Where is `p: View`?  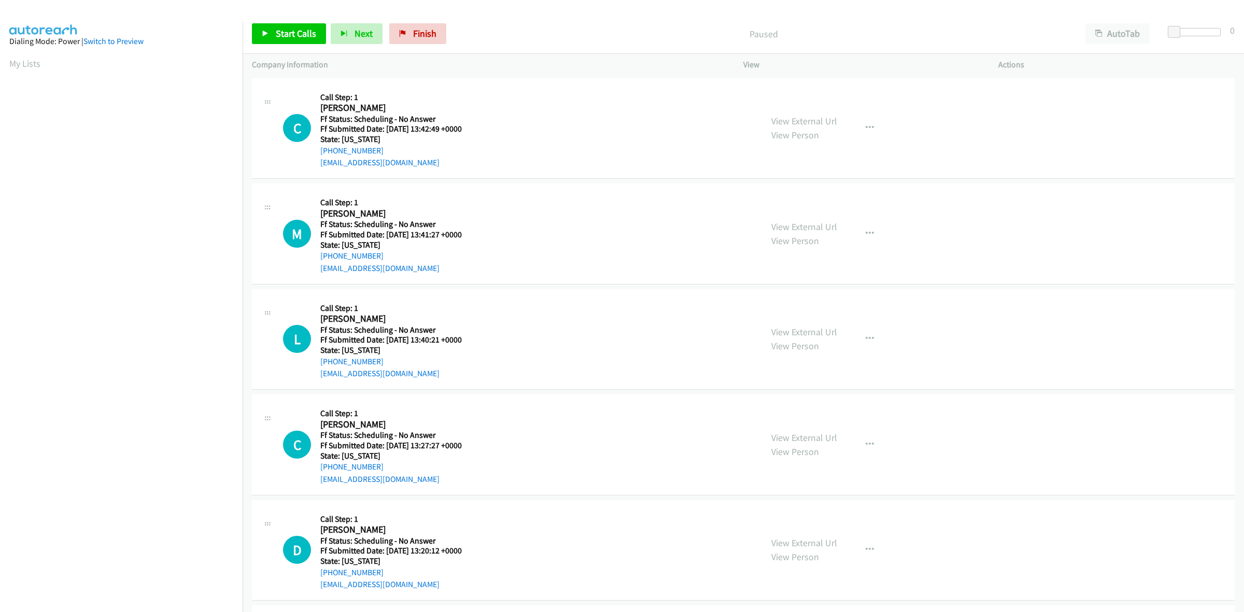
p: View is located at coordinates (861, 65).